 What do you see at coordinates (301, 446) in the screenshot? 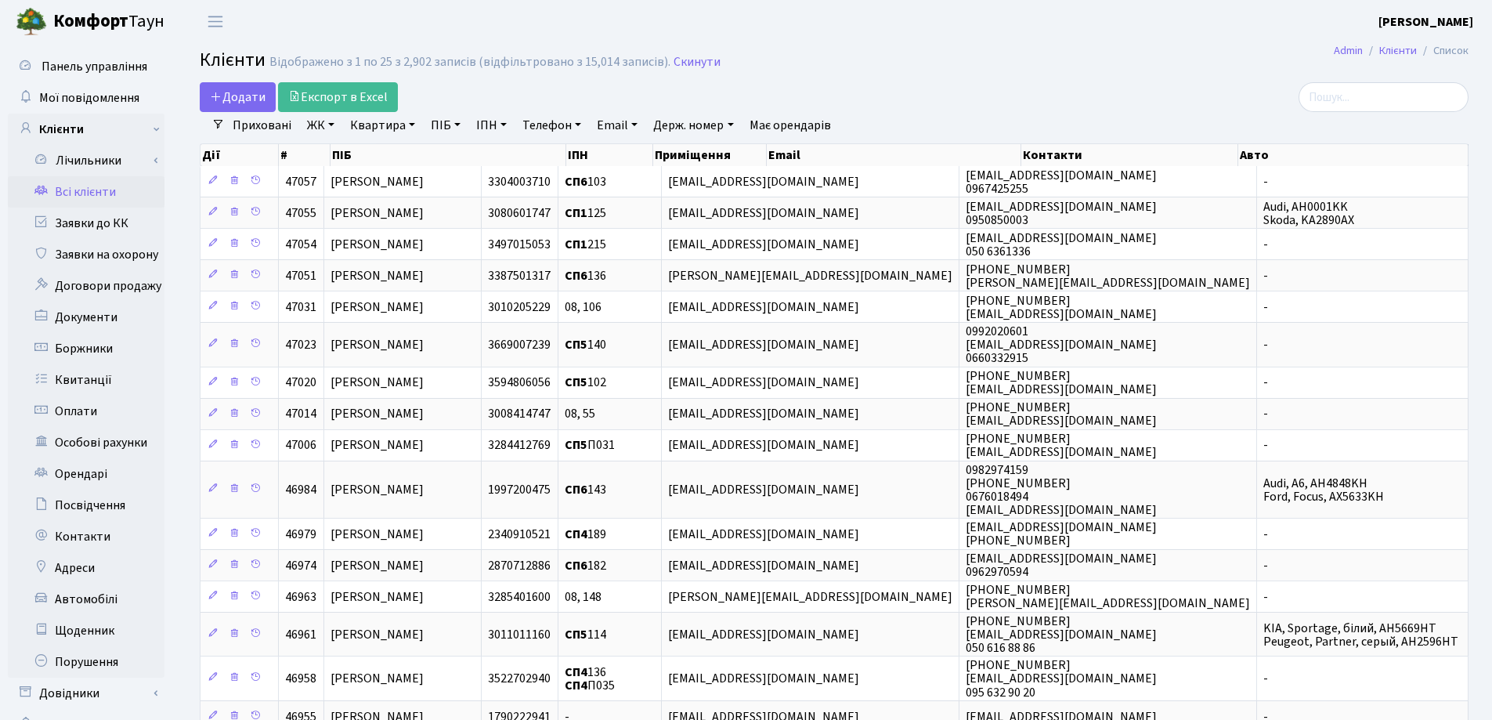
I see `span: 47006` at bounding box center [301, 446].